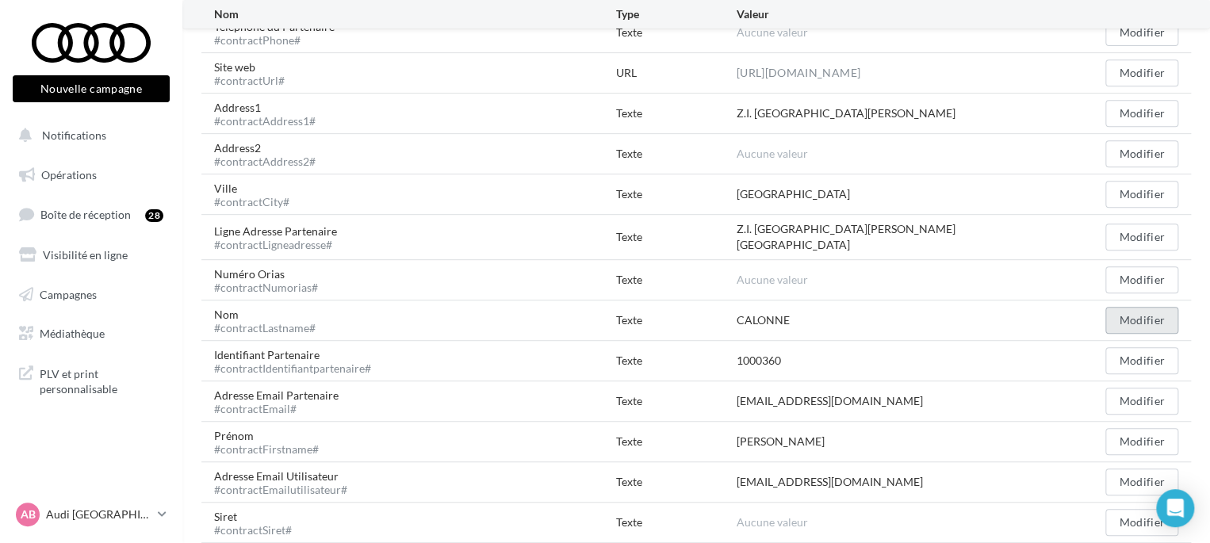 Image resolution: width=1210 pixels, height=543 pixels. What do you see at coordinates (293, 369) in the screenshot?
I see `div: #contractIdentifiantpartenaire#` at bounding box center [293, 369].